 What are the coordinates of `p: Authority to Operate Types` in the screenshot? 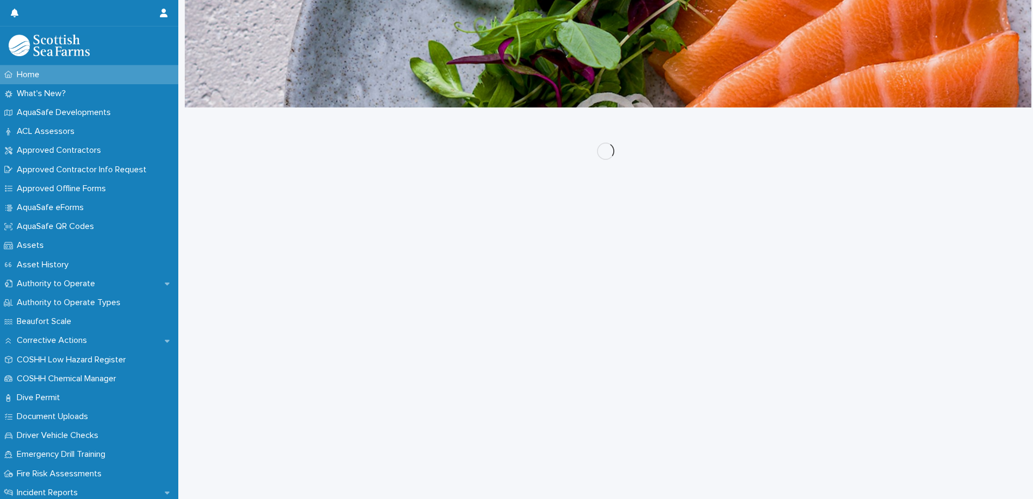 It's located at (71, 302).